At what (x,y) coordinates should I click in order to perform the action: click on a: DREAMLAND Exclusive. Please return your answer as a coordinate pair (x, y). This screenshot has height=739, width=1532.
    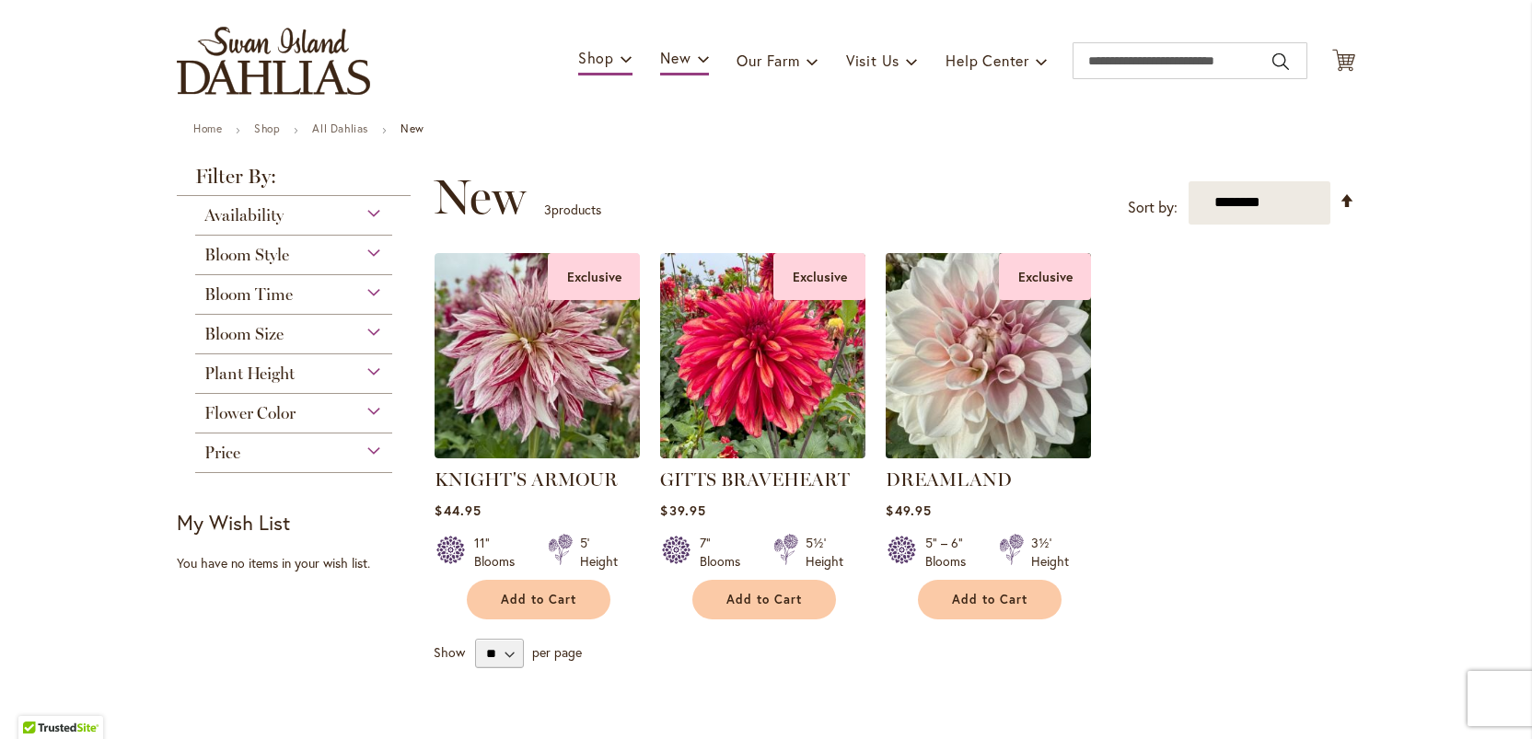
    Looking at the image, I should click on (988, 453).